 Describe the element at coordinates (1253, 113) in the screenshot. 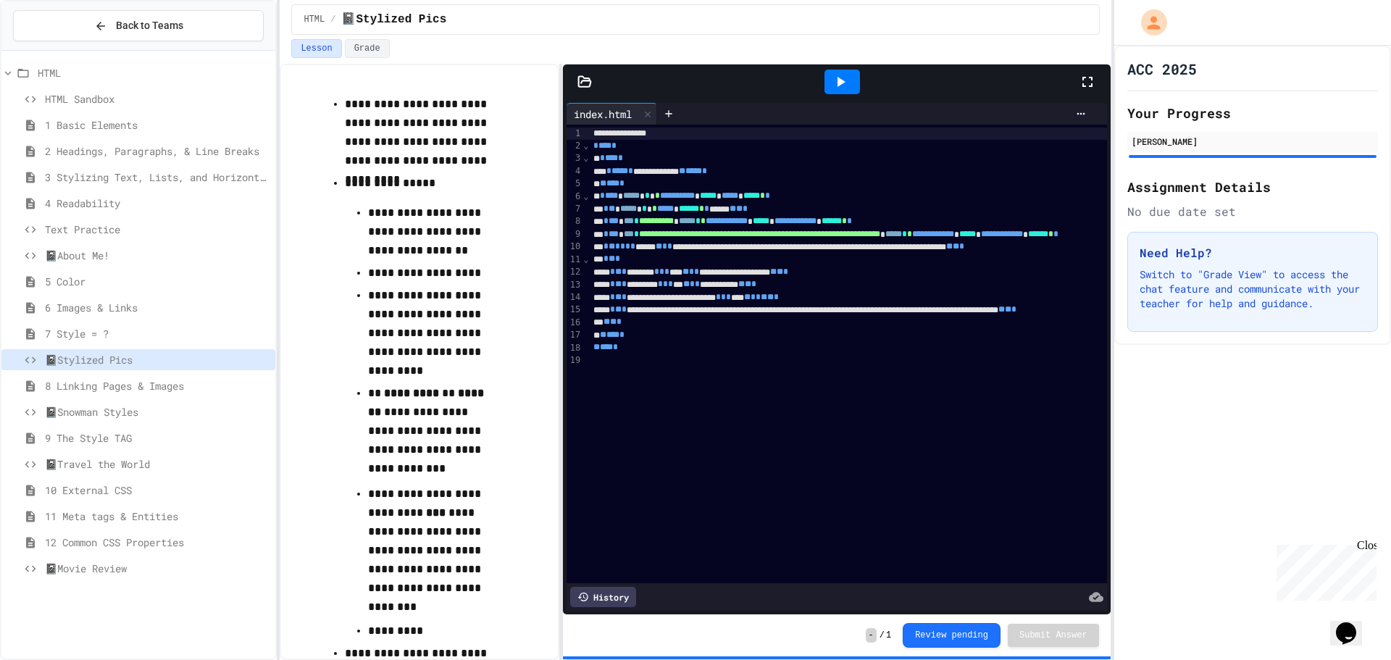

I see `h2: Your Progress` at that location.